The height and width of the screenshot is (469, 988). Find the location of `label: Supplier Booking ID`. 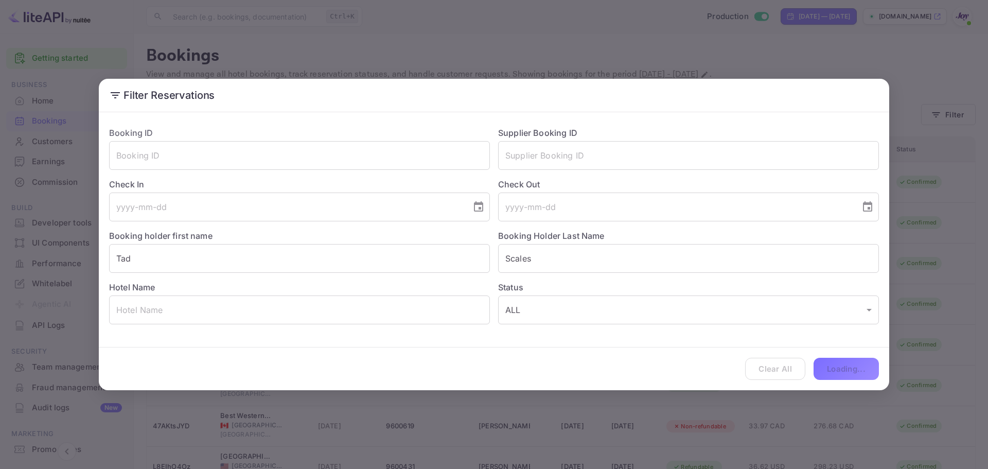

label: Supplier Booking ID is located at coordinates (538, 133).